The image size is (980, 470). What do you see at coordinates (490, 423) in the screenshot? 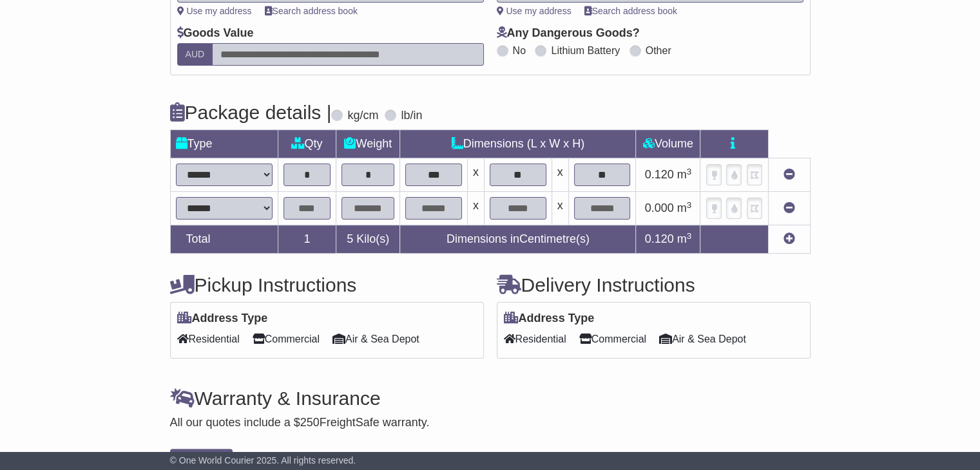
I see `div: All our quotes include a $ FreightSafe warranty.` at bounding box center [490, 423].